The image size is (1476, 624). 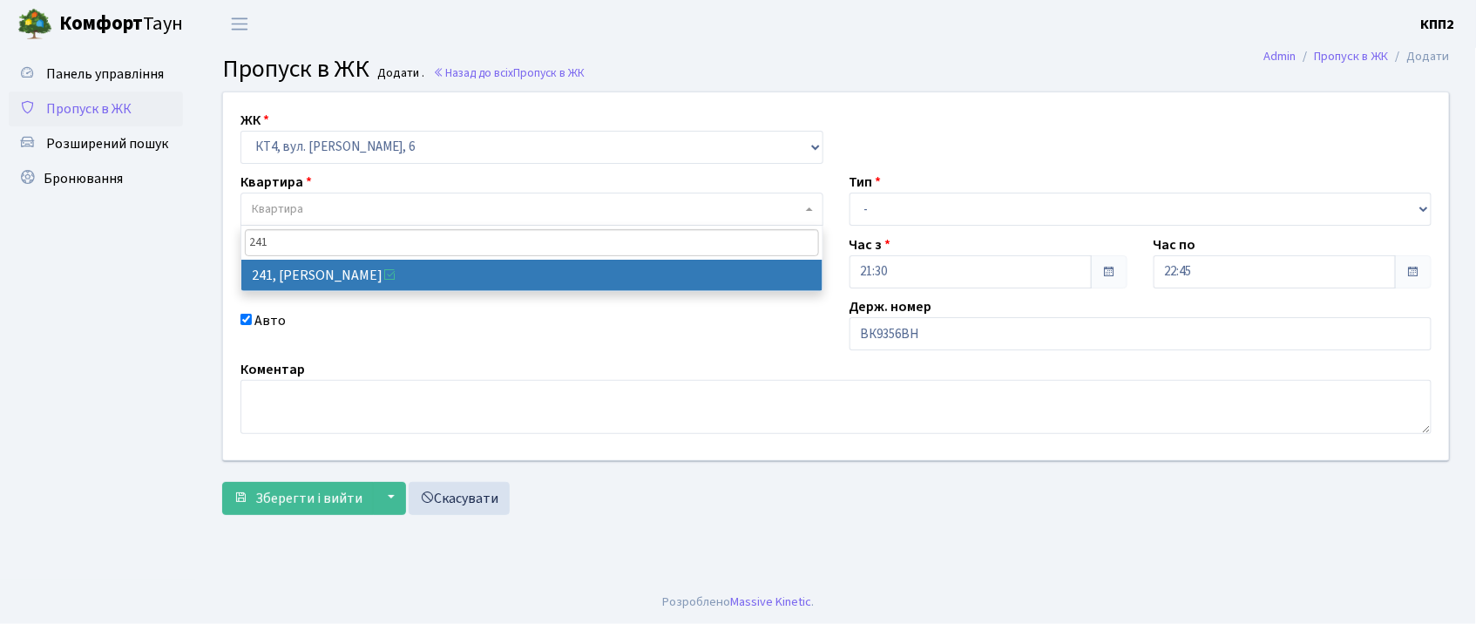 What do you see at coordinates (308, 498) in the screenshot?
I see `span: Зберегти і вийти` at bounding box center [308, 498].